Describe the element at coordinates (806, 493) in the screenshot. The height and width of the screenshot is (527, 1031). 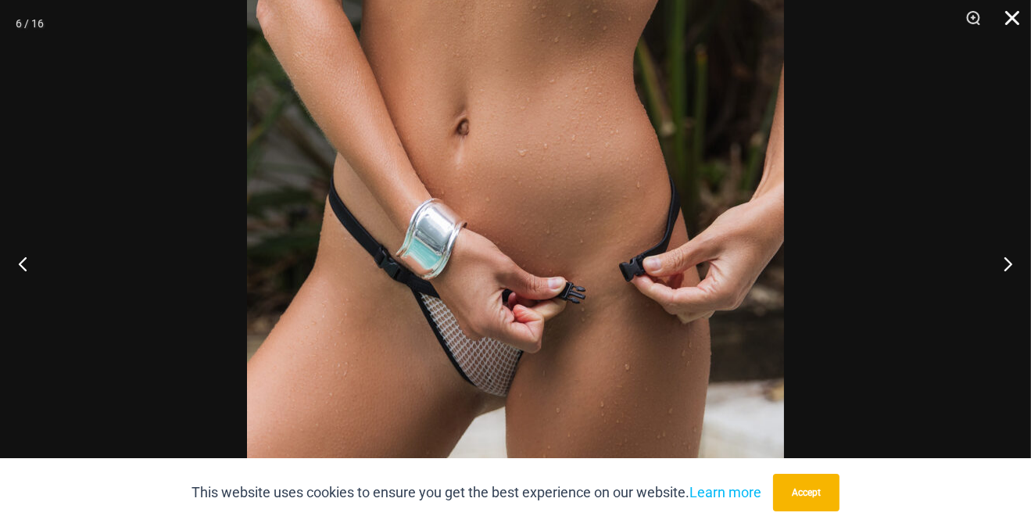
I see `button: Accept` at that location.